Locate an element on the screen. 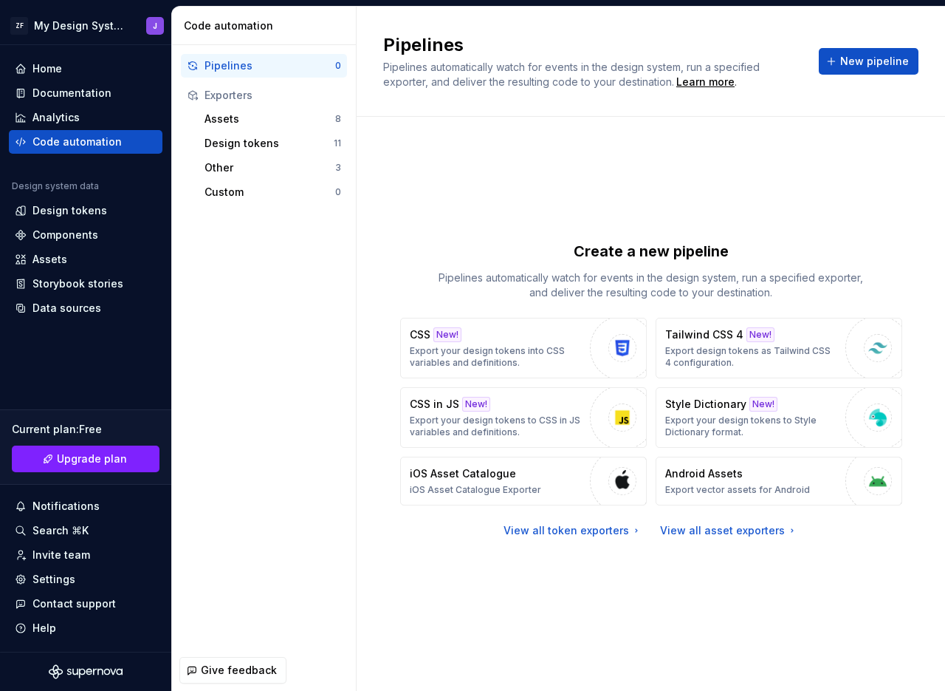 Image resolution: width=945 pixels, height=691 pixels. button: CSSNew!Export your design tokens into CSS variables and definitions. is located at coordinates (524, 348).